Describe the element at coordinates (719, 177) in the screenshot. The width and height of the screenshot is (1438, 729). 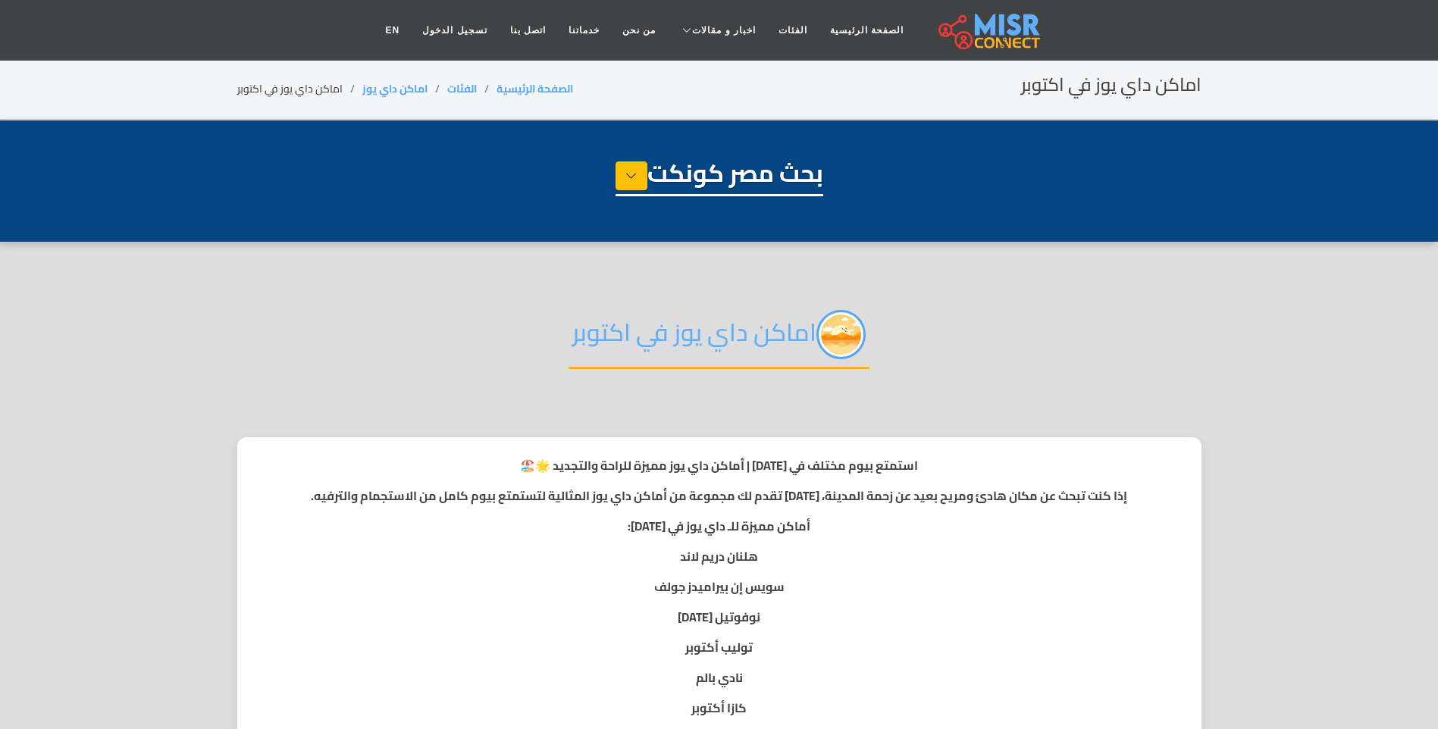
I see `h1: بحث مصر كونكت` at that location.